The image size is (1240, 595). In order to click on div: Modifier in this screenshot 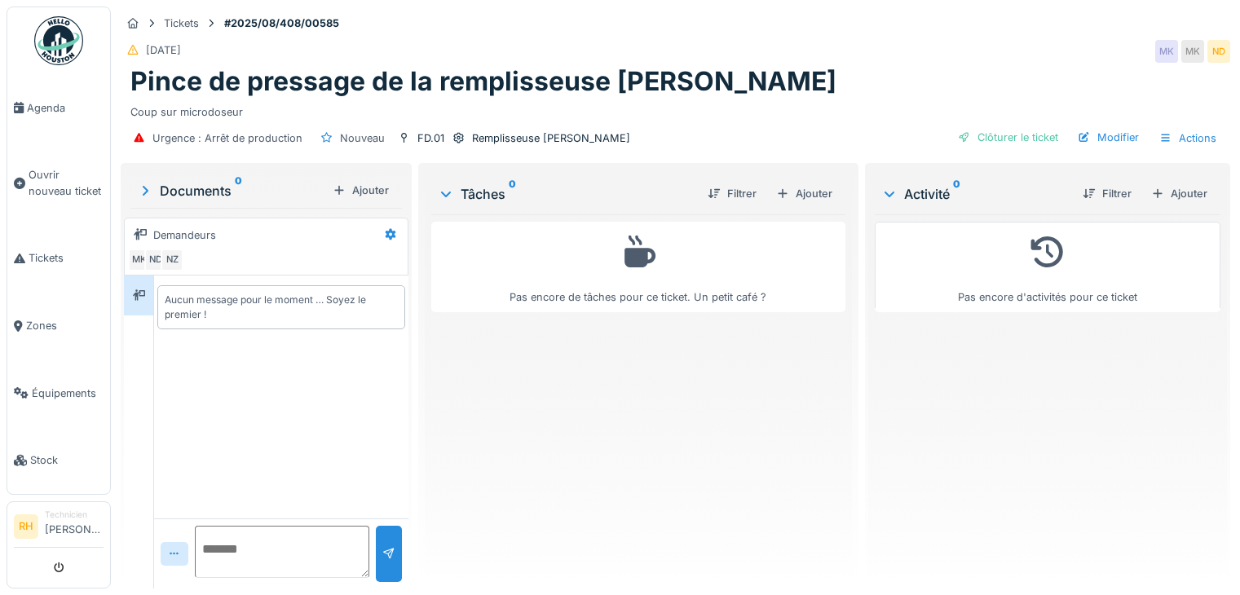, I will do `click(1108, 137)`.